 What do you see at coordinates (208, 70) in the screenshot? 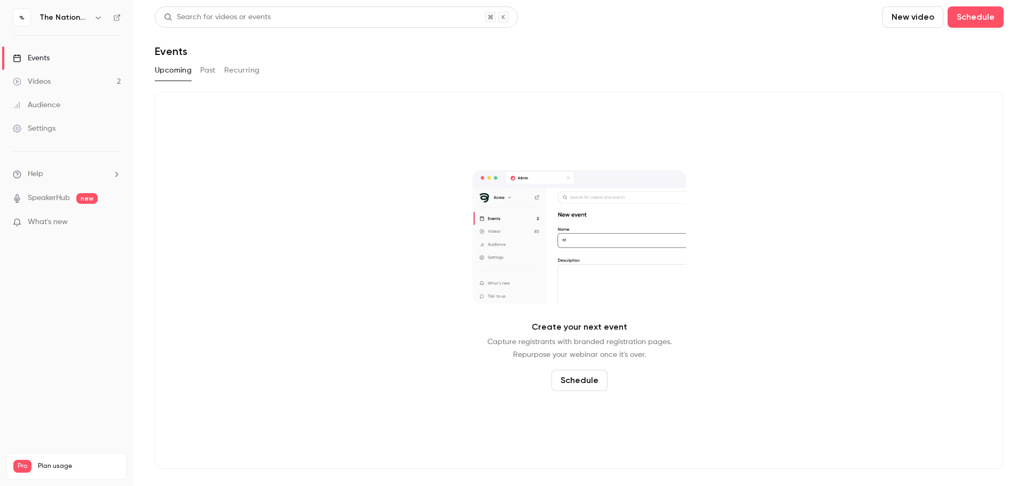
I see `button: Past` at bounding box center [208, 70].